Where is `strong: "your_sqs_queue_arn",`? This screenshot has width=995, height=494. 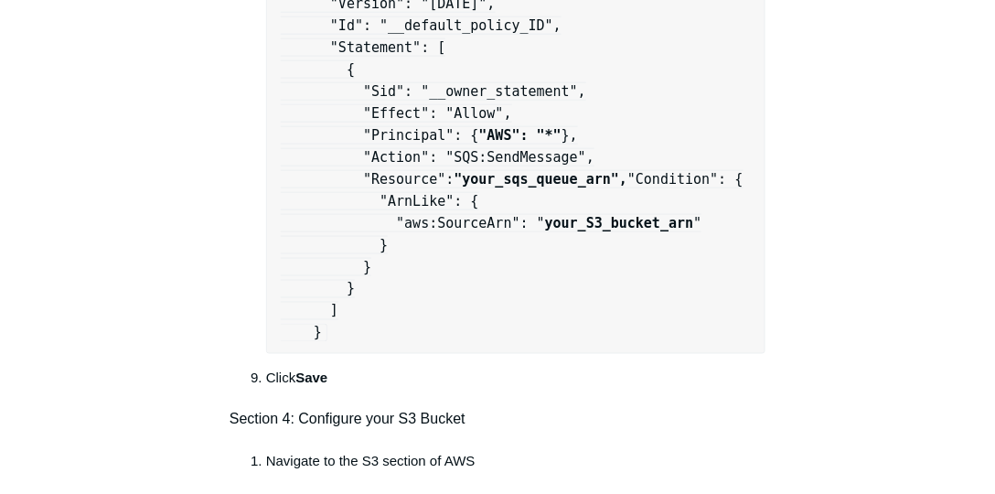 strong: "your_sqs_queue_arn", is located at coordinates (542, 179).